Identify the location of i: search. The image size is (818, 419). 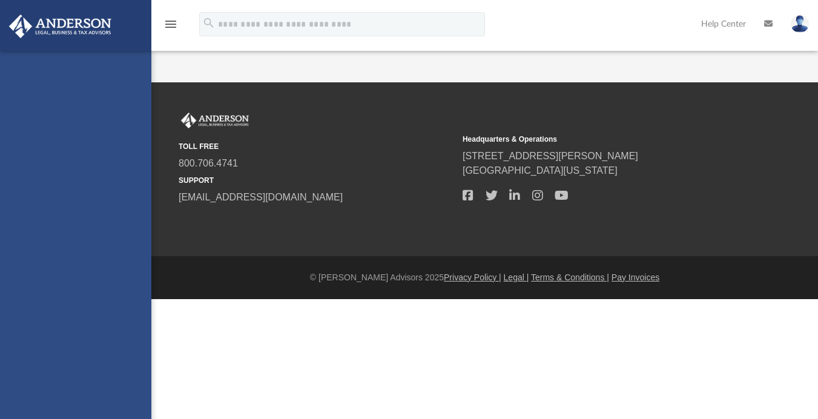
(209, 23).